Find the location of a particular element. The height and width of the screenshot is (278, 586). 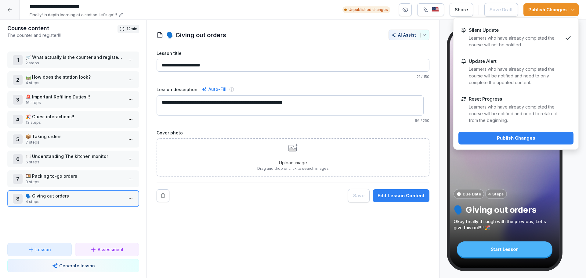

button: Lesson is located at coordinates (39, 250).